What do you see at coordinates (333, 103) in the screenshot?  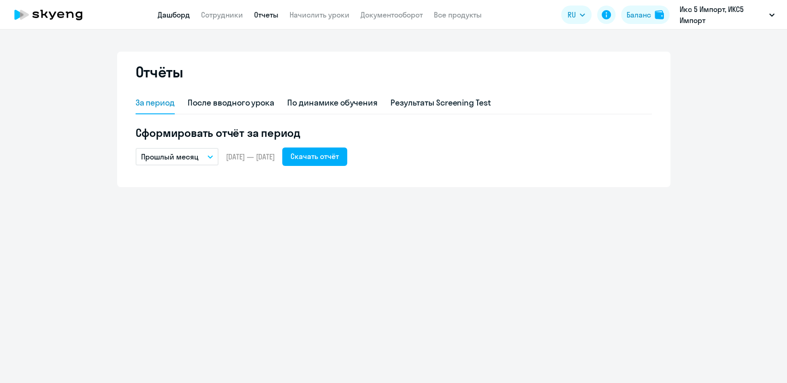 I see `div: По динамике обучения` at bounding box center [333, 103].